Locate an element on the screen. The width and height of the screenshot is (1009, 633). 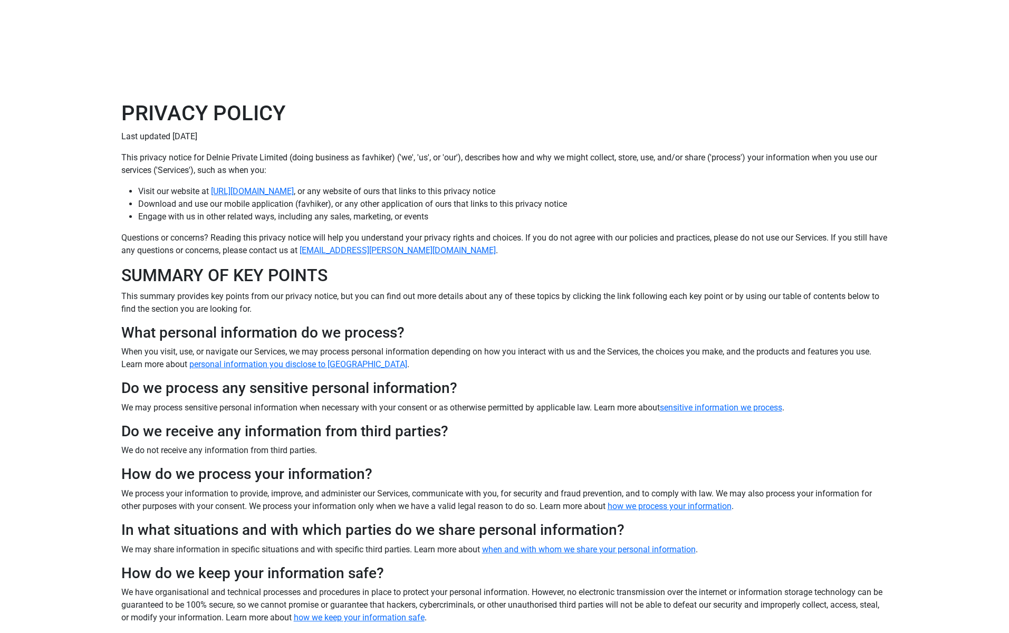
h3: How do we process your information? is located at coordinates (505, 474).